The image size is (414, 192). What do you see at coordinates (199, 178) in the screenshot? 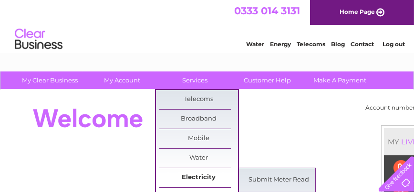
I see `a: Electricity` at bounding box center [199, 178].